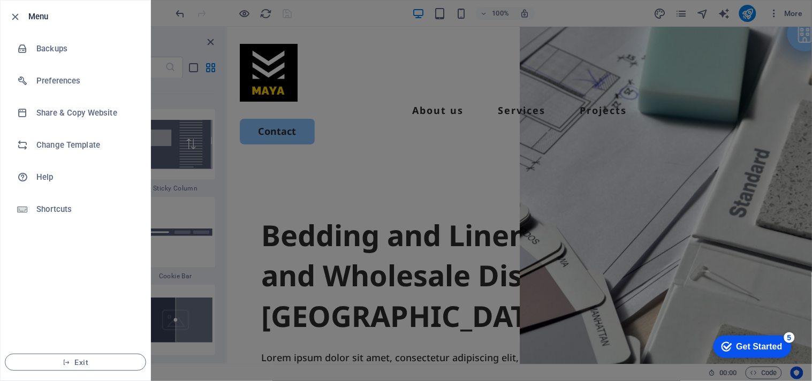  What do you see at coordinates (75, 362) in the screenshot?
I see `span: Exit` at bounding box center [75, 362].